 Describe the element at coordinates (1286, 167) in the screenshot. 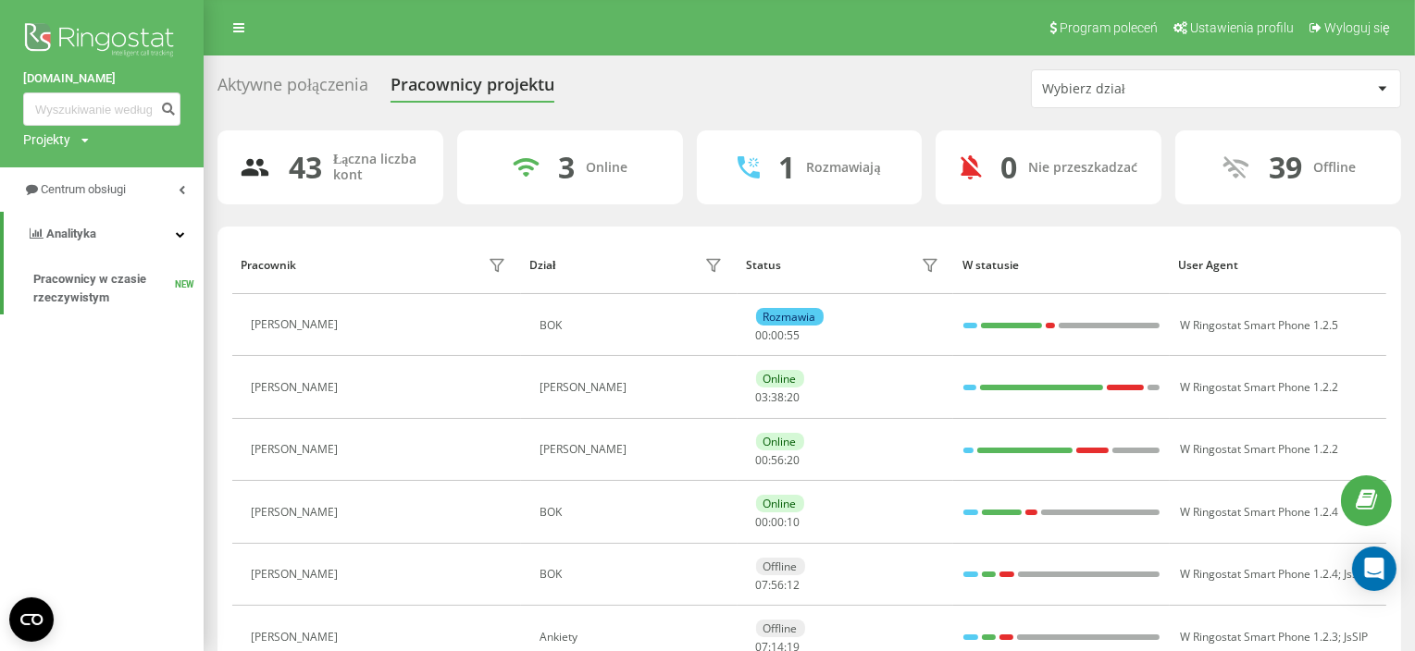

I see `div: 39` at that location.